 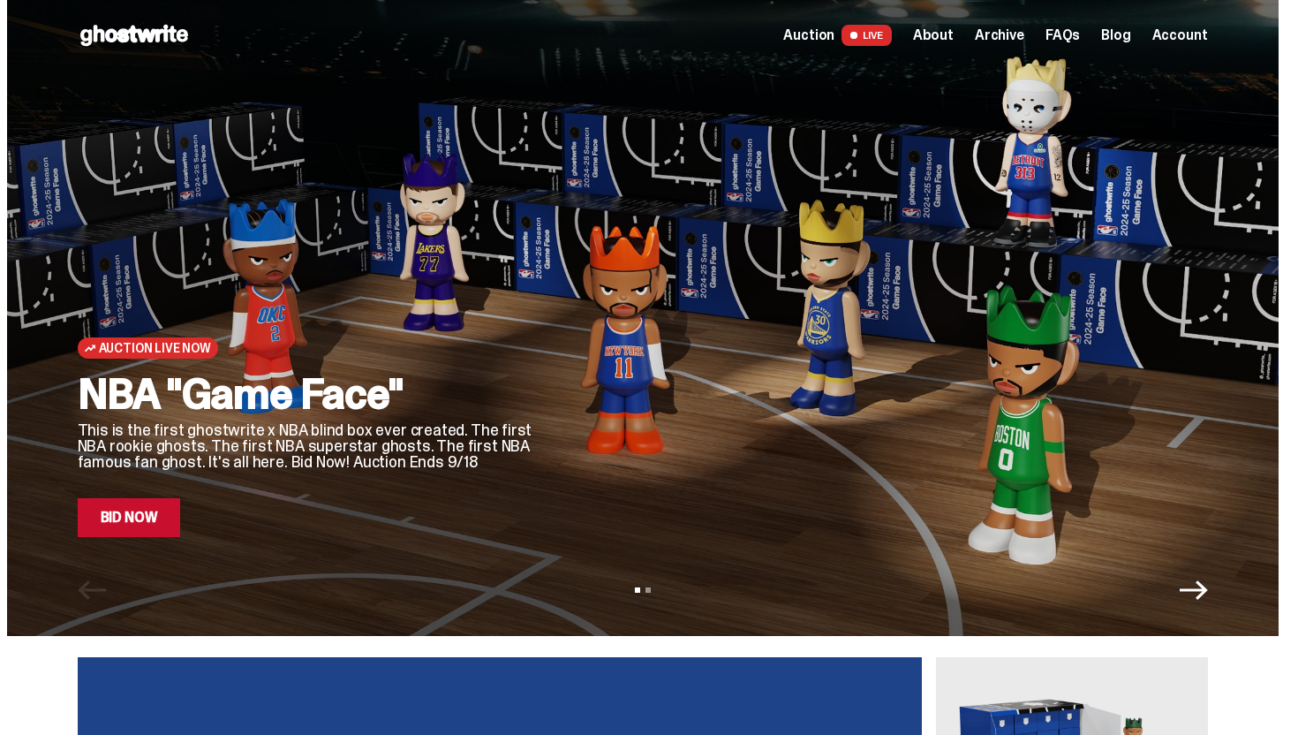 I want to click on span: About, so click(x=934, y=35).